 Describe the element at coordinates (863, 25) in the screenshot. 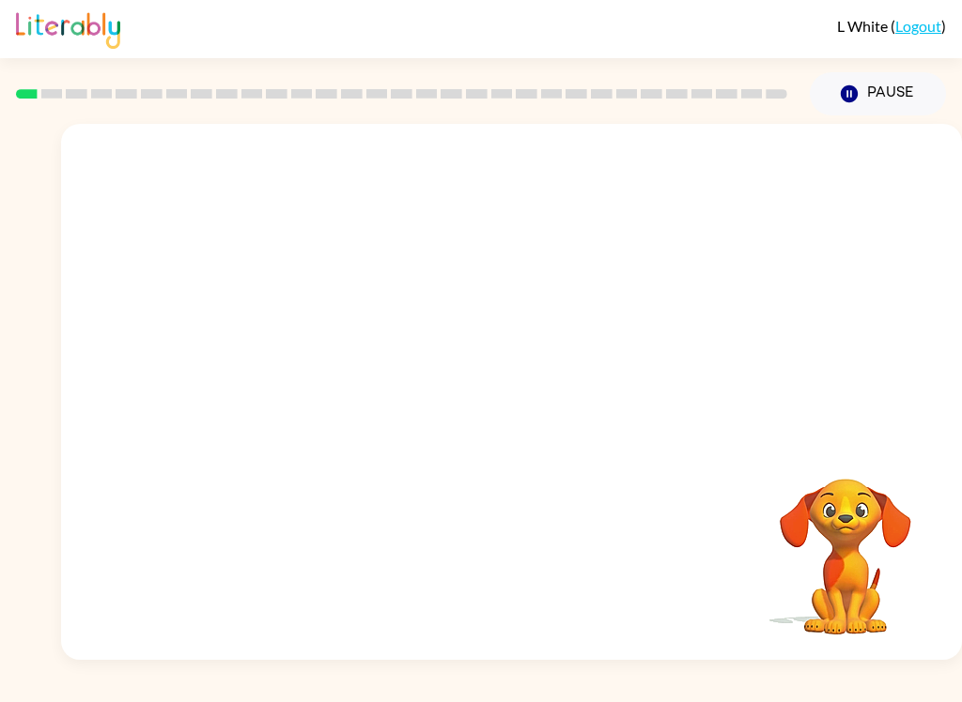

I see `span: L White` at that location.